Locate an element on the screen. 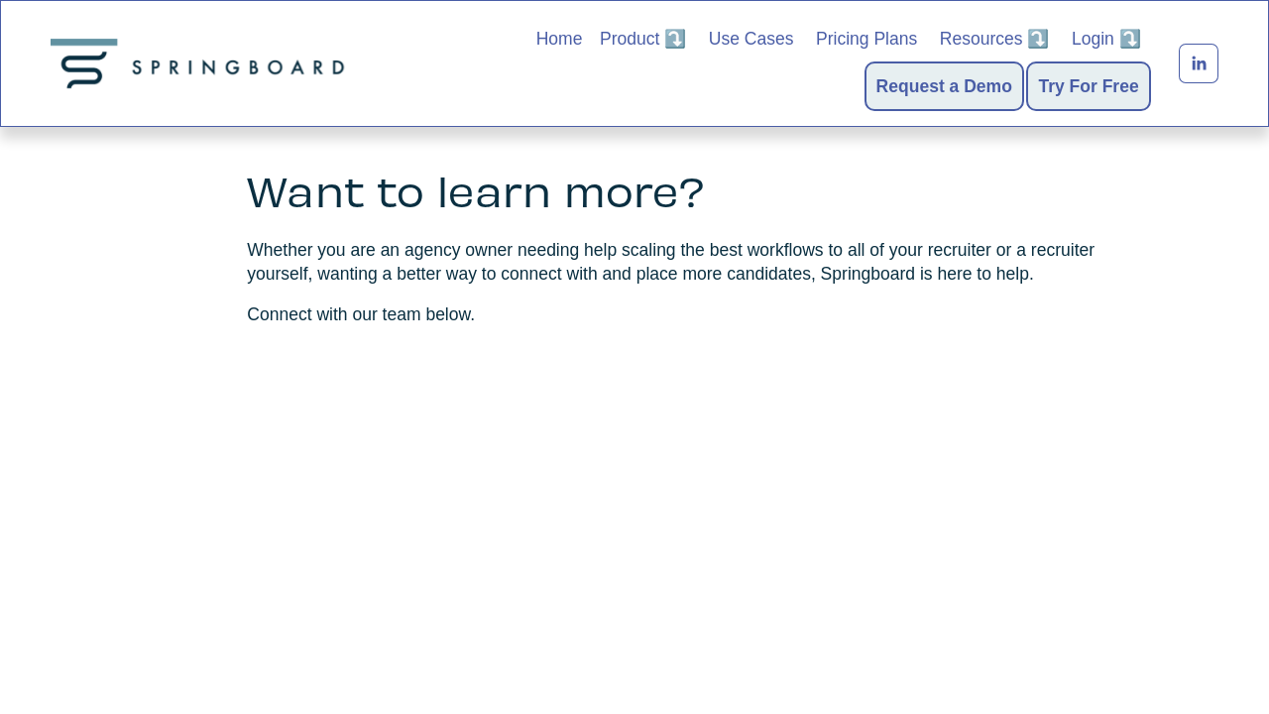 The height and width of the screenshot is (714, 1269). p: Connect with our team below. is located at coordinates (683, 314).